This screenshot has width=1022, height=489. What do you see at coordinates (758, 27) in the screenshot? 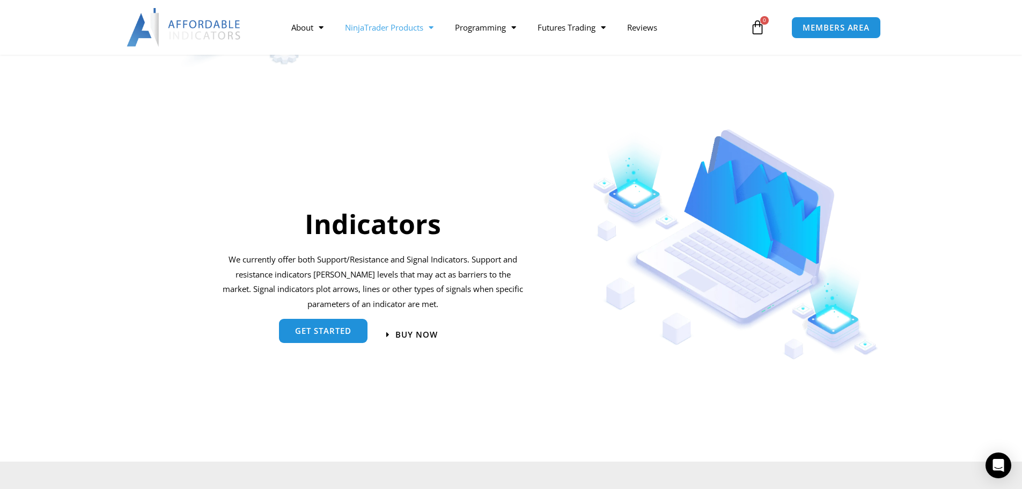
I see `a: 0` at bounding box center [758, 27].